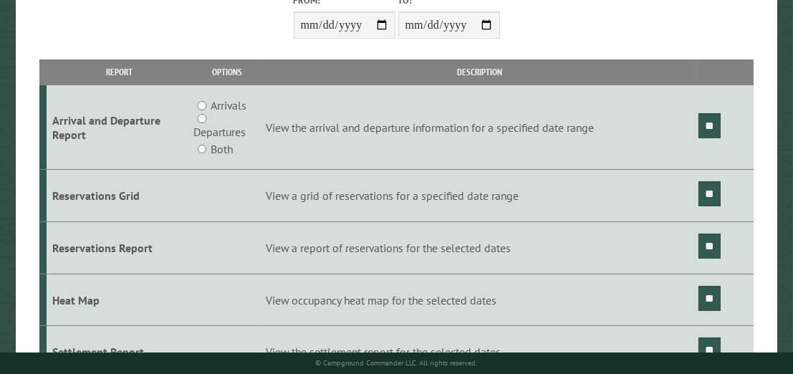 The height and width of the screenshot is (374, 793). I want to click on th: Options, so click(227, 72).